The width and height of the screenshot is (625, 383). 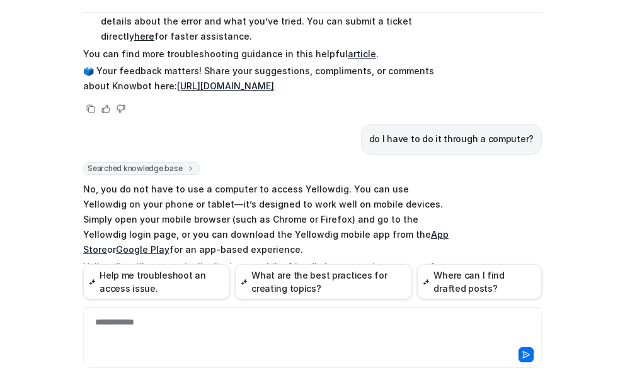 I want to click on a: article, so click(x=361, y=54).